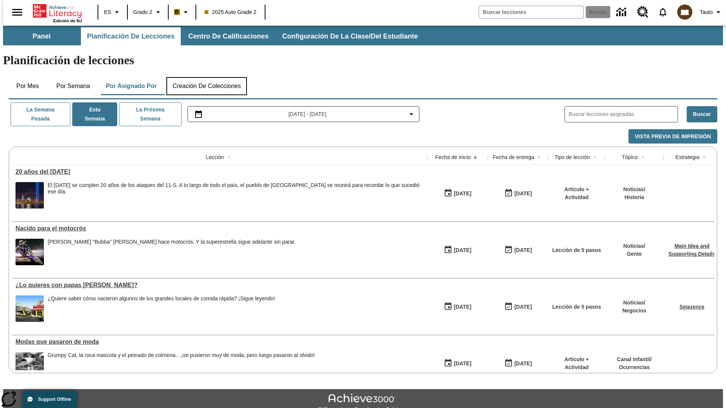 This screenshot has height=408, width=726. I want to click on div: ¿Lo quieres con papas fritas?, so click(219, 285).